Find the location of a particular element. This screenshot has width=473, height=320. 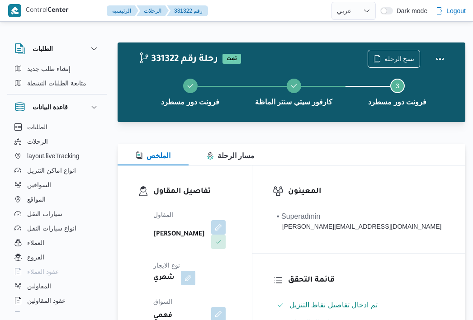

b: Center is located at coordinates (58, 11).